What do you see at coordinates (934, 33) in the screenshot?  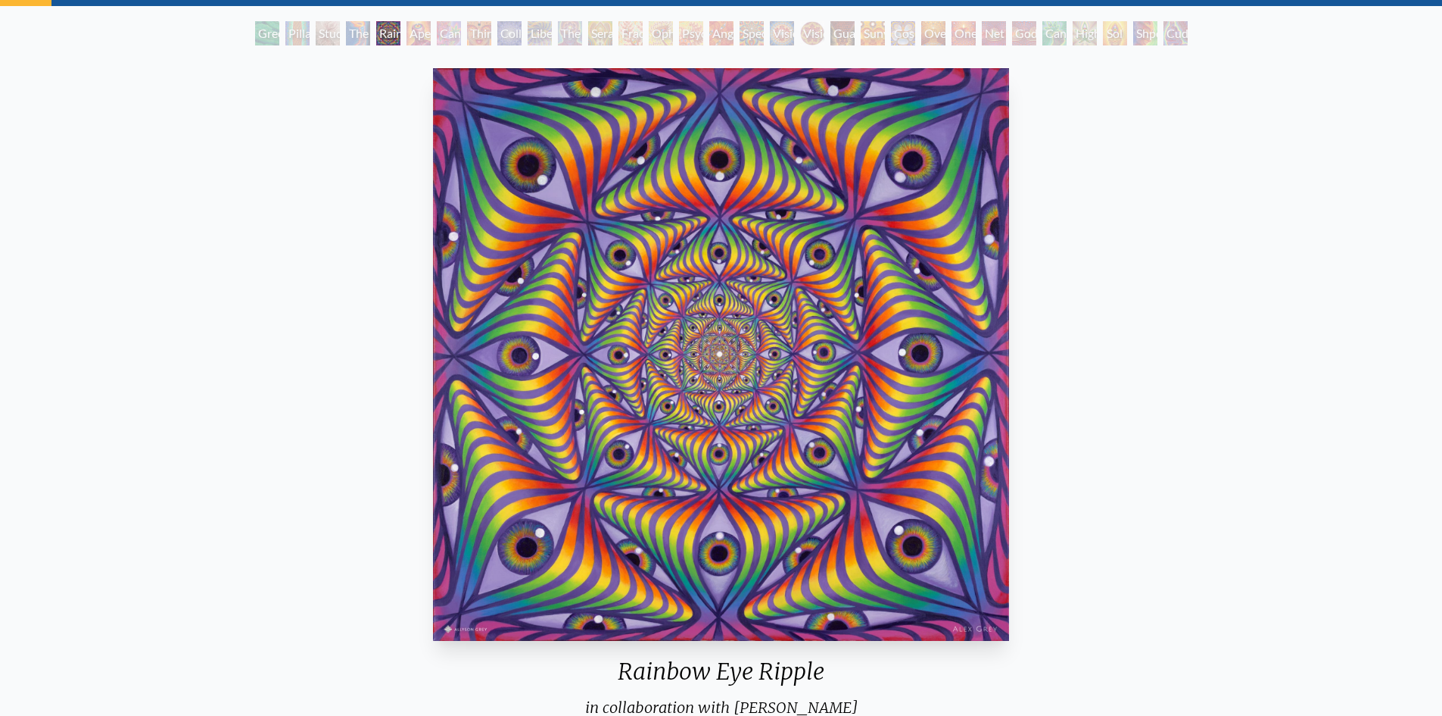 I see `div: Oversoul` at bounding box center [934, 33].